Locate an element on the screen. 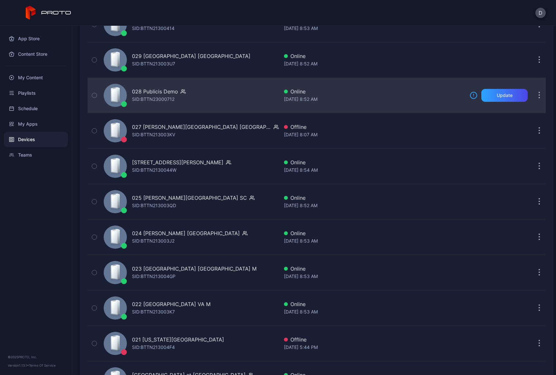  div: My Apps is located at coordinates (36, 124).